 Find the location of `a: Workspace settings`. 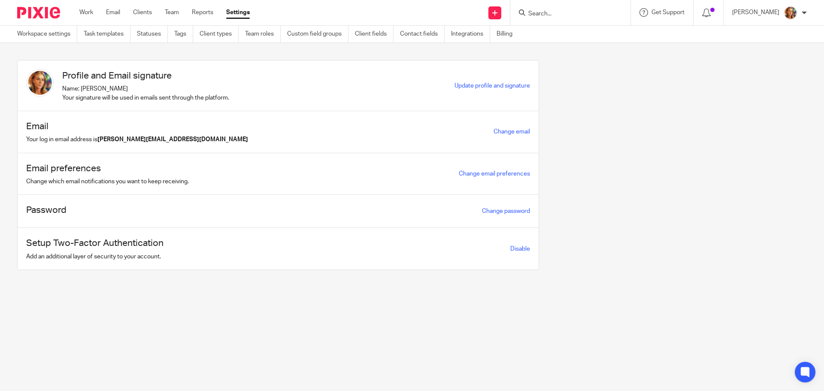

a: Workspace settings is located at coordinates (47, 34).